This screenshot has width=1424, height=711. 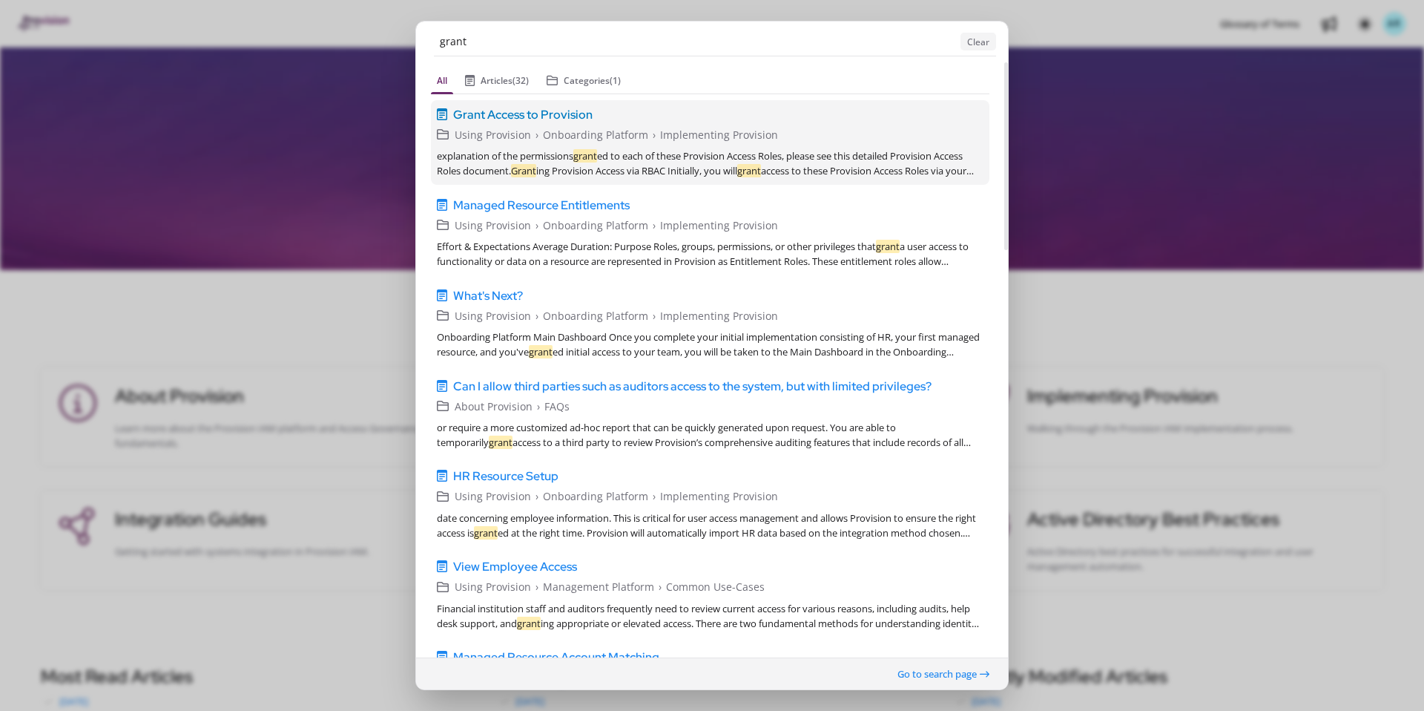 What do you see at coordinates (710, 594) in the screenshot?
I see `a: View Employee AccessUsing Provision›Management Platform›Common Use-CasesFinancial institution sta...` at bounding box center [710, 594].